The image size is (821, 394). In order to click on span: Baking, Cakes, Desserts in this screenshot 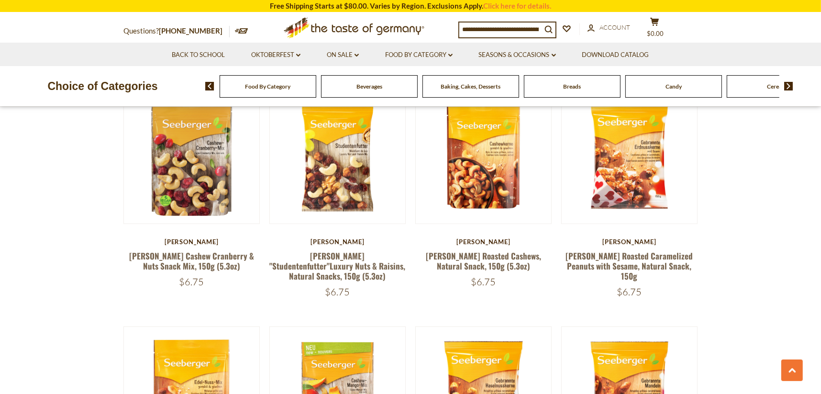, I will do `click(471, 86)`.